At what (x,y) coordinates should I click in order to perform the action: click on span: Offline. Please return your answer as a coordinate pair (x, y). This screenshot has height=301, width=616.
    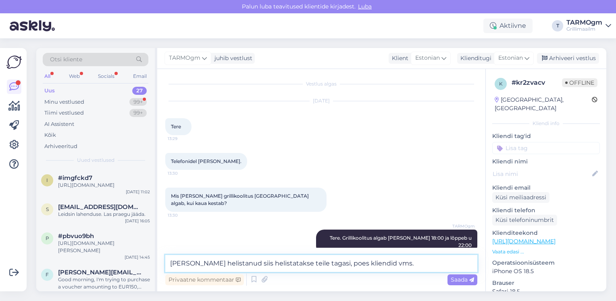
    Looking at the image, I should click on (580, 83).